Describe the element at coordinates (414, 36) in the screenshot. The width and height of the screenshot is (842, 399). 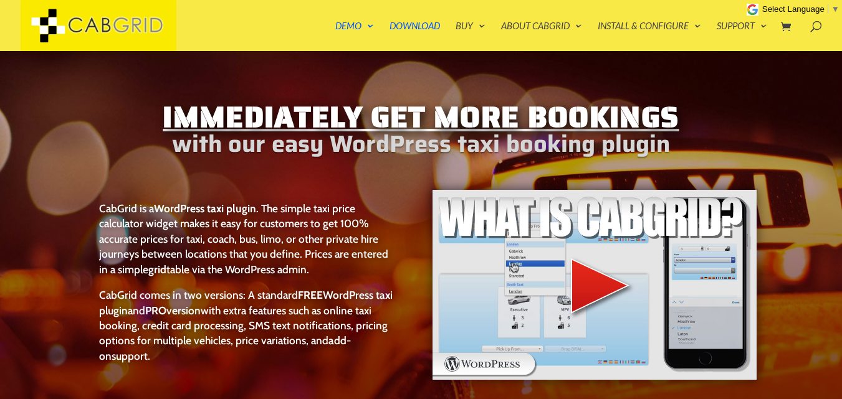
I see `a: Download` at that location.